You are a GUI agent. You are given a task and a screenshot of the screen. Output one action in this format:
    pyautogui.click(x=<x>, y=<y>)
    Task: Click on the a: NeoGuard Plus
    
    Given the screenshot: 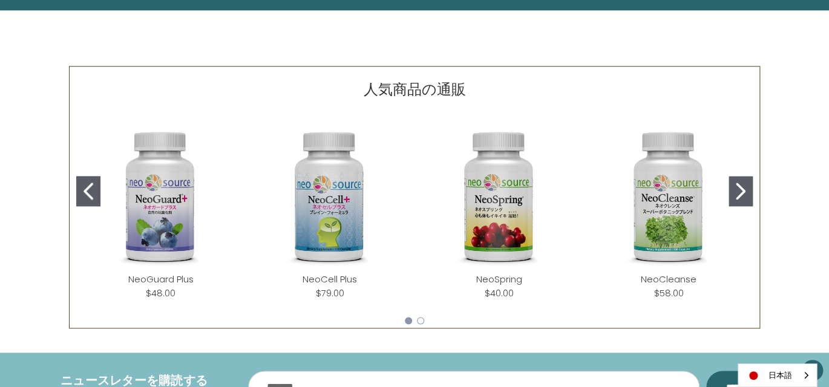 What is the action you would take?
    pyautogui.click(x=161, y=279)
    